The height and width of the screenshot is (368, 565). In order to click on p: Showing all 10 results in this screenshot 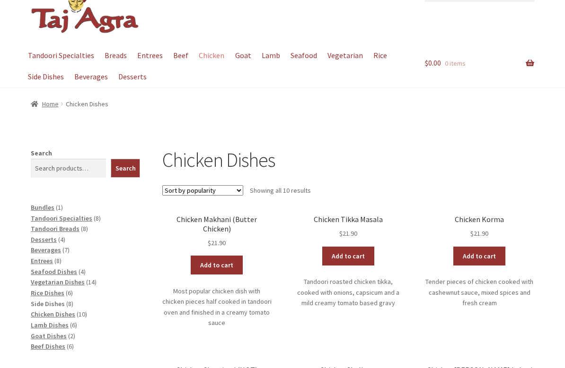, I will do `click(280, 191)`.